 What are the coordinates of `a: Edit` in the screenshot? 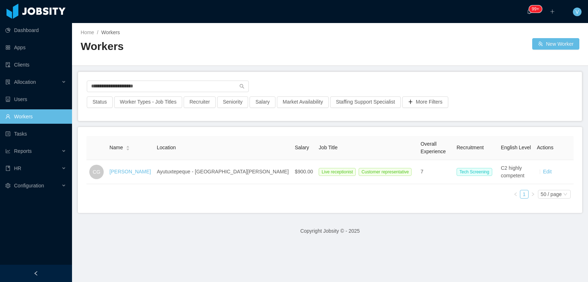 It's located at (547, 172).